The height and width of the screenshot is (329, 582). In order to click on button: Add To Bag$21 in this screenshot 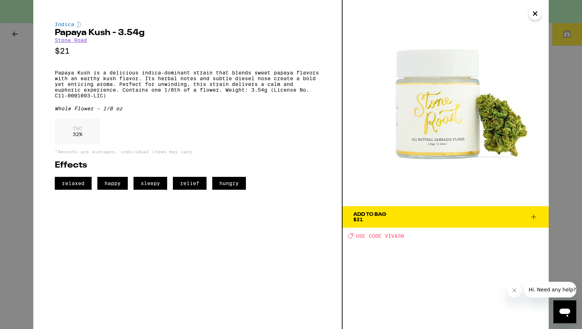, I will do `click(446, 217)`.